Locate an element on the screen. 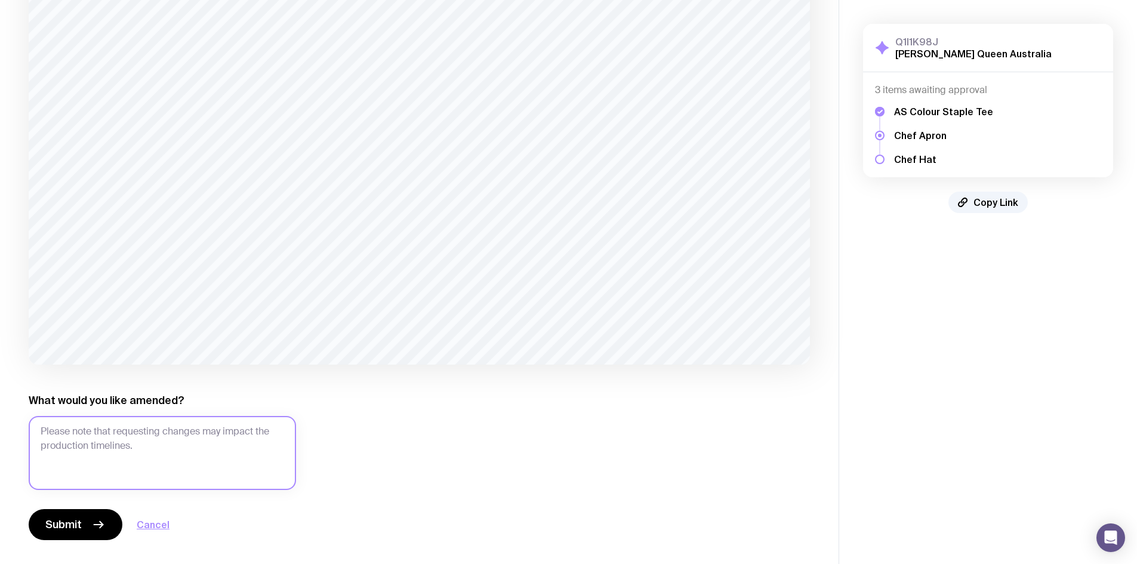 This screenshot has width=1137, height=564. h5: Chef Hat is located at coordinates (944, 159).